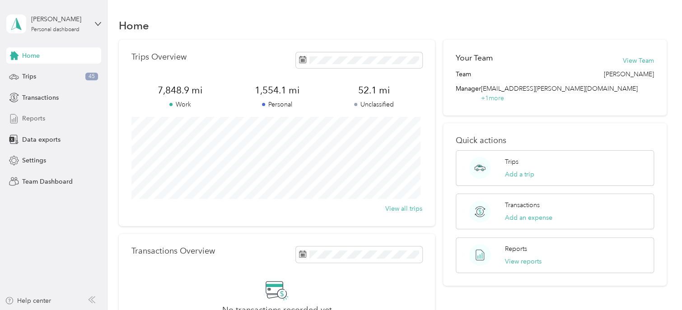  Describe the element at coordinates (277, 90) in the screenshot. I see `span: 1,554.1 mi` at that location.